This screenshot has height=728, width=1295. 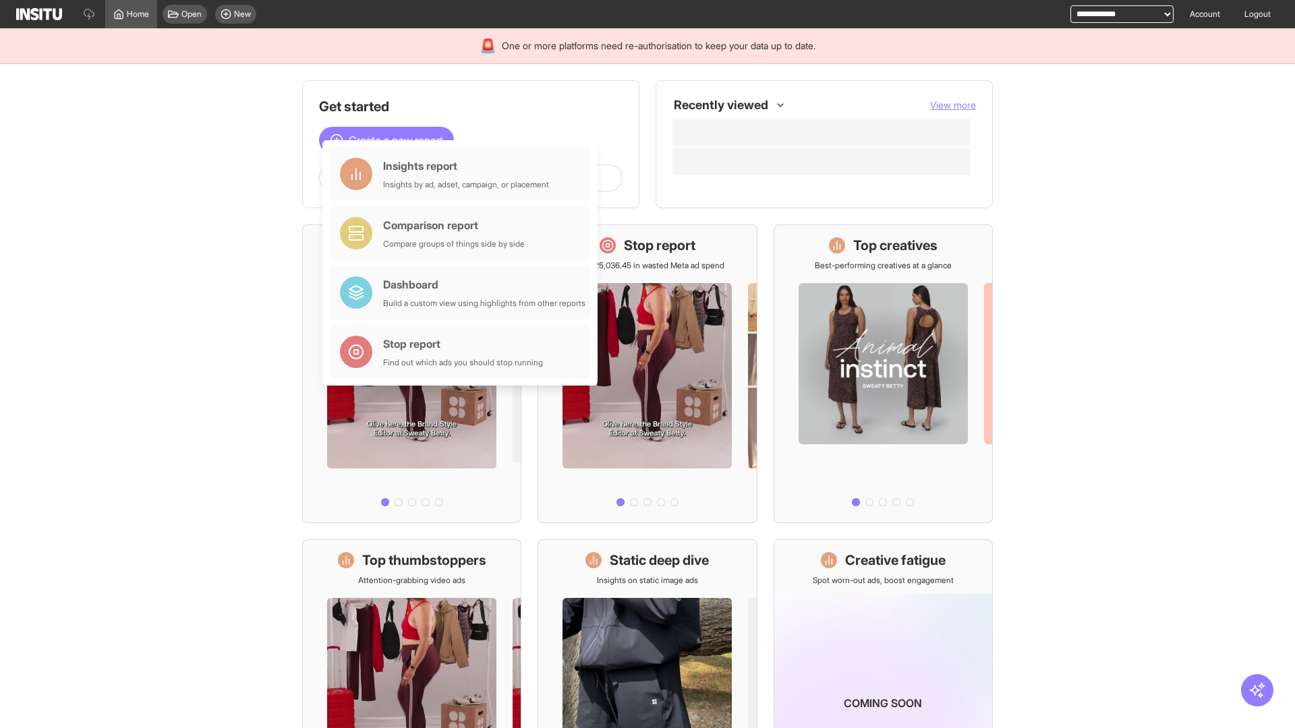 I want to click on div: Compare groups of things side by side, so click(x=454, y=244).